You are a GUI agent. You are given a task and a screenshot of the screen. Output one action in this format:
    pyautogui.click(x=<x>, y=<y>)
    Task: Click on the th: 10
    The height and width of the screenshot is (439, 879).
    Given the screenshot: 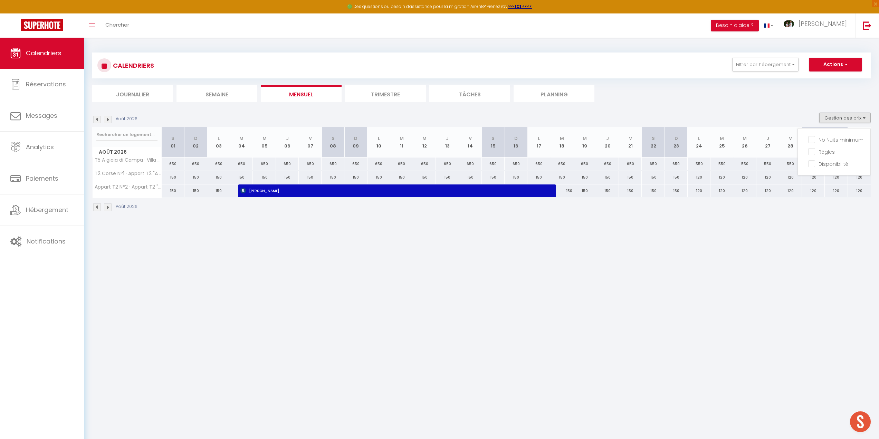 What is the action you would take?
    pyautogui.click(x=379, y=142)
    